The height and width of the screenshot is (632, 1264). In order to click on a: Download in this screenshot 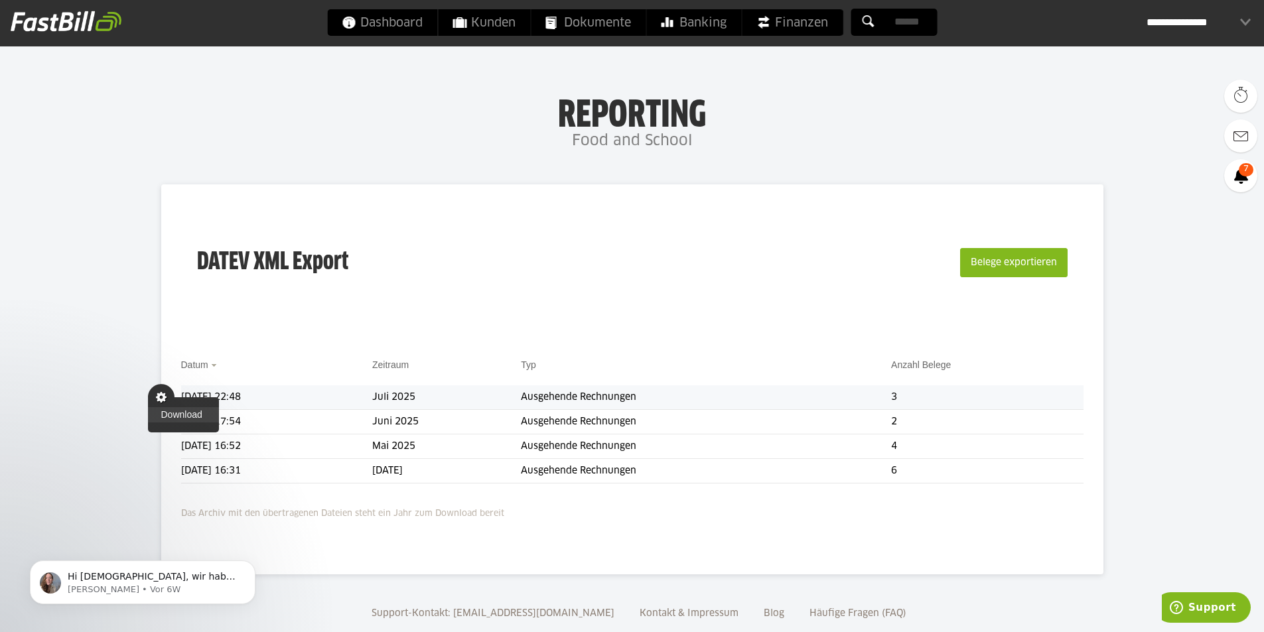, I will do `click(183, 415)`.